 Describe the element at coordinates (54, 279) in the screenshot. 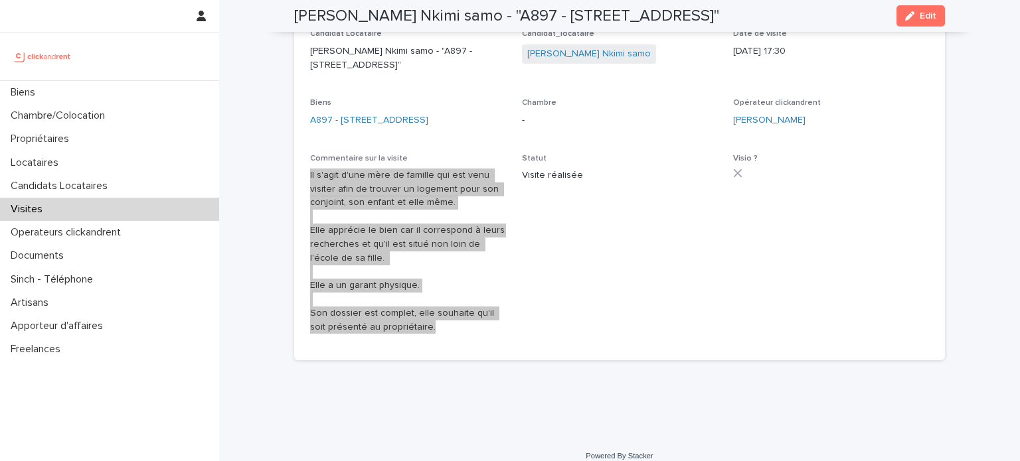

I see `p: Sinch - Téléphone` at that location.